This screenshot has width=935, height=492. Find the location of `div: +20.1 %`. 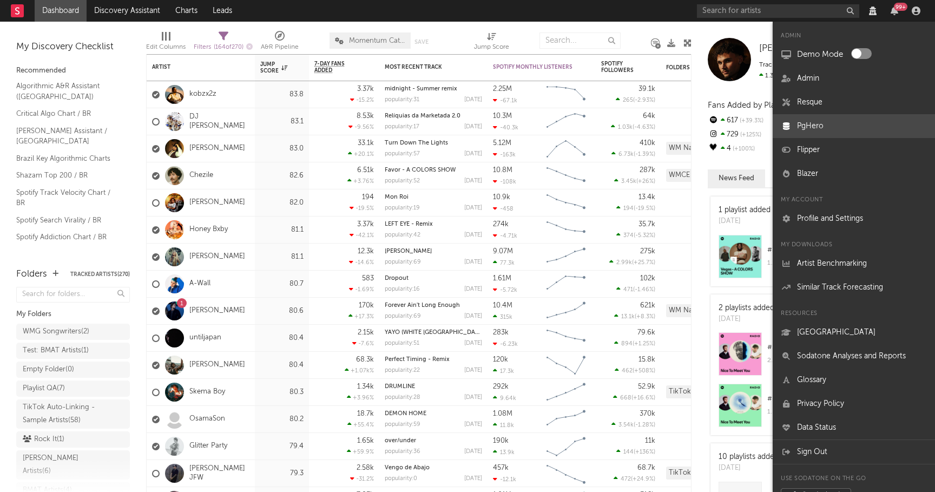

div: +20.1 % is located at coordinates (361, 154).